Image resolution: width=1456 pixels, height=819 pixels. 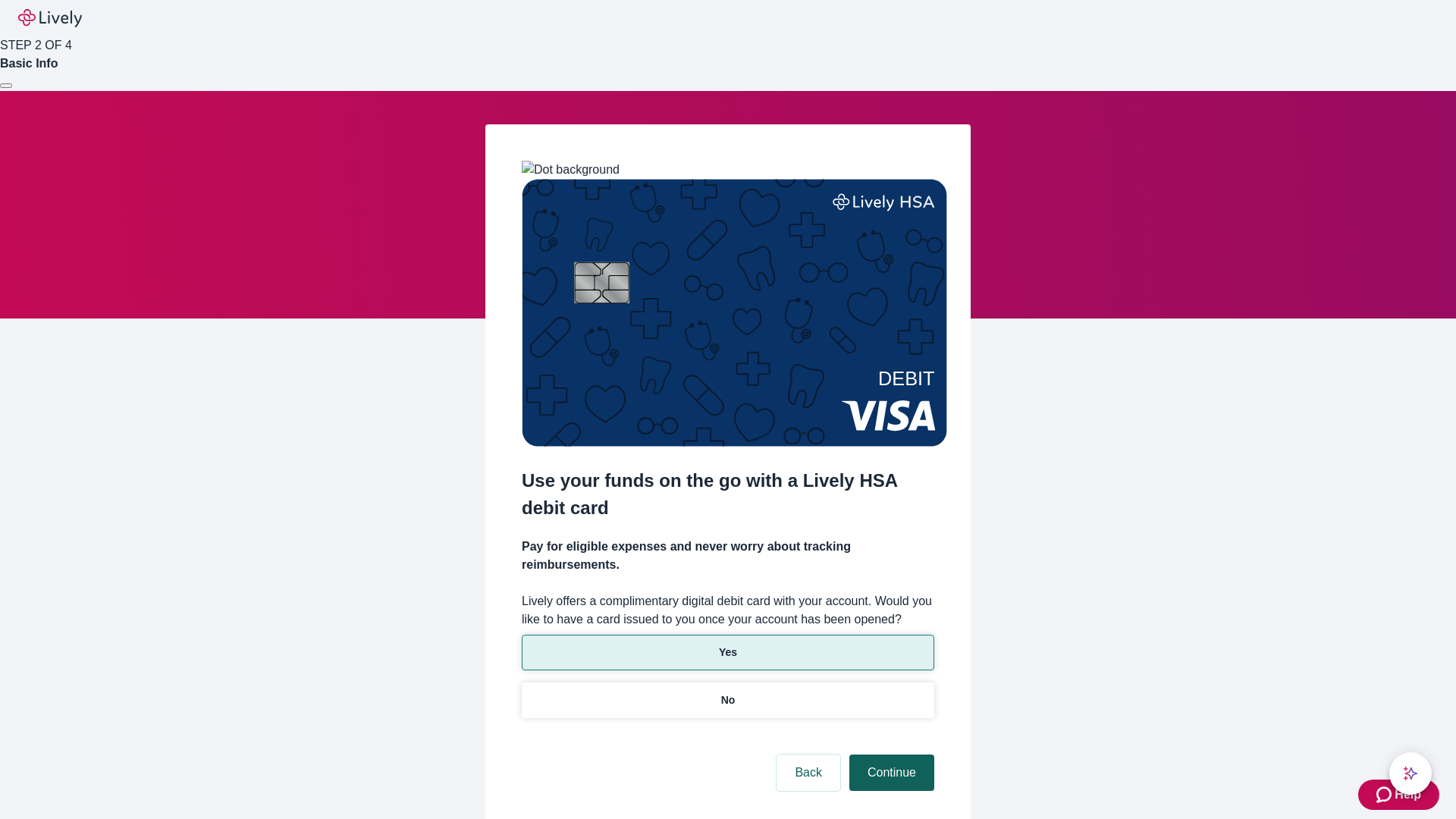 What do you see at coordinates (728, 556) in the screenshot?
I see `h4: Pay for eligible expenses and never worry about tracking reimbursements.` at bounding box center [728, 556].